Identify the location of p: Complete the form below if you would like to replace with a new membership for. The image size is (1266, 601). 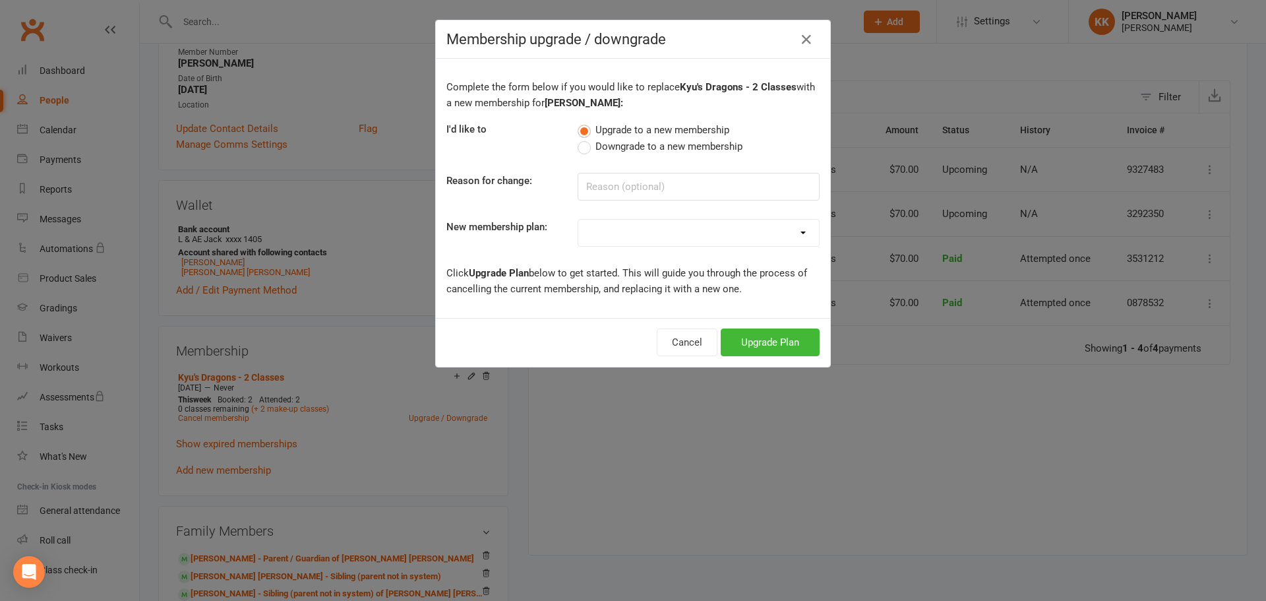
(633, 95).